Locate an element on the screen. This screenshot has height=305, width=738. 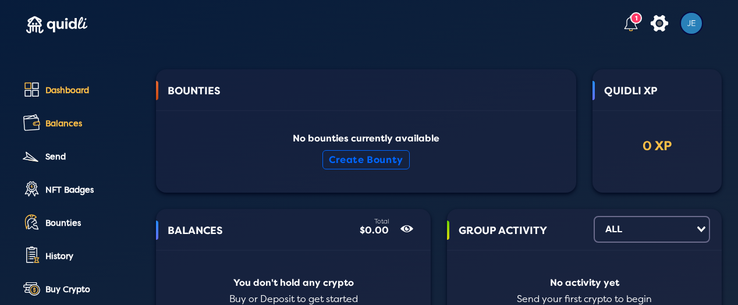
div: Search for option is located at coordinates (652, 229).